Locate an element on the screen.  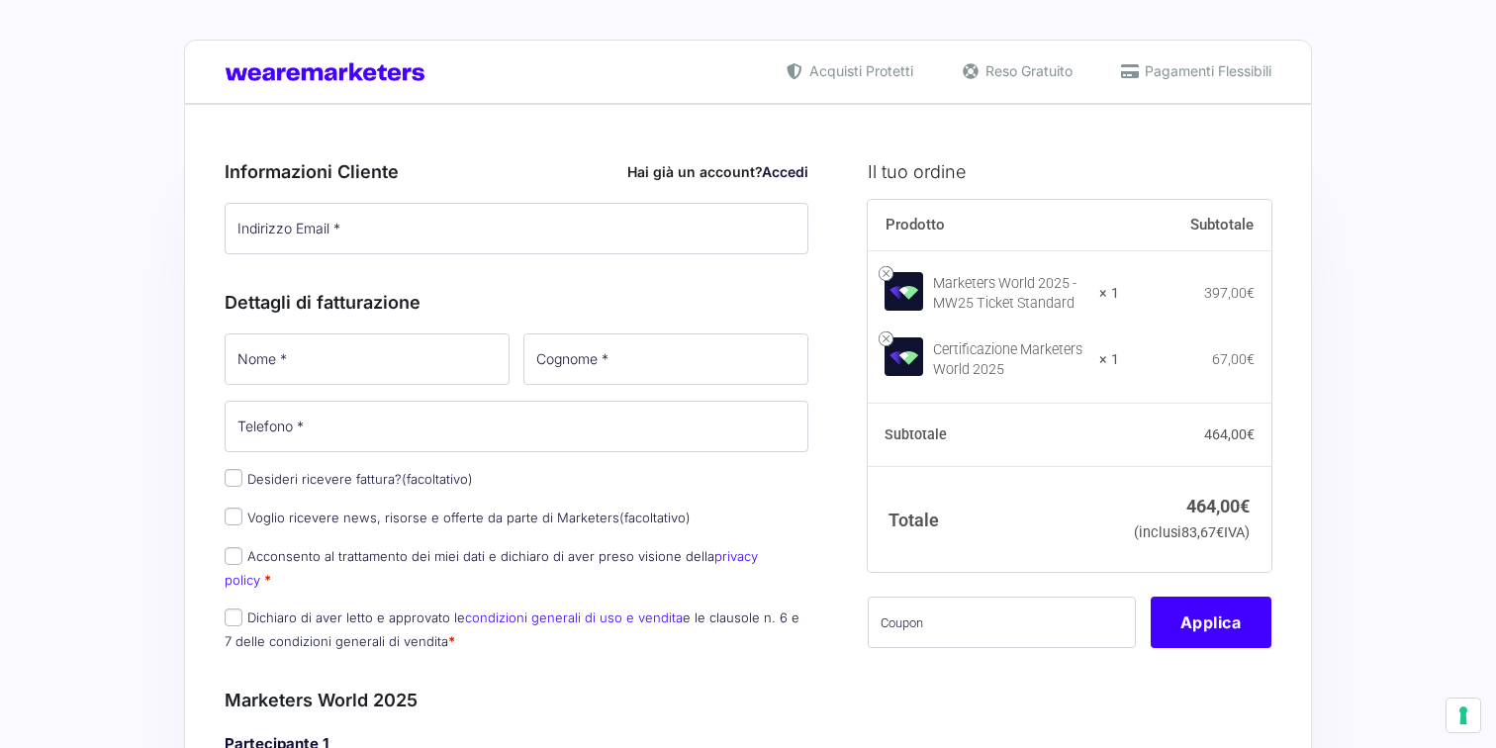
h3: Dettagli di fatturazione is located at coordinates (516, 302).